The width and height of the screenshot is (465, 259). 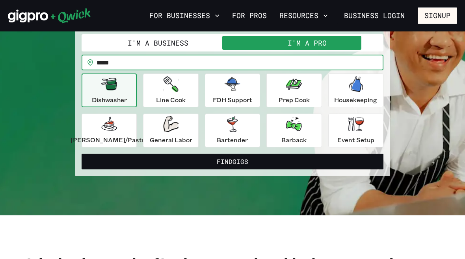 What do you see at coordinates (232, 162) in the screenshot?
I see `button: FindGigs` at bounding box center [232, 162].